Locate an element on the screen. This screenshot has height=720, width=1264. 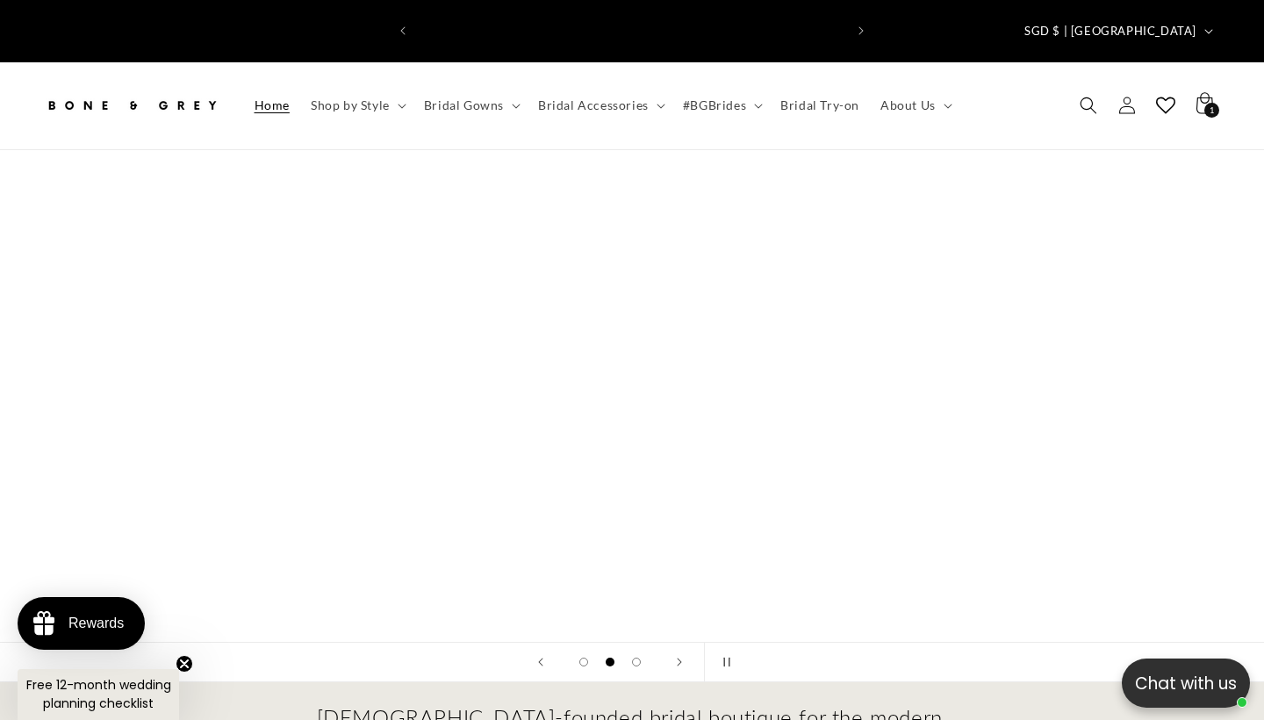
summary: #BGBrides is located at coordinates (720, 105).